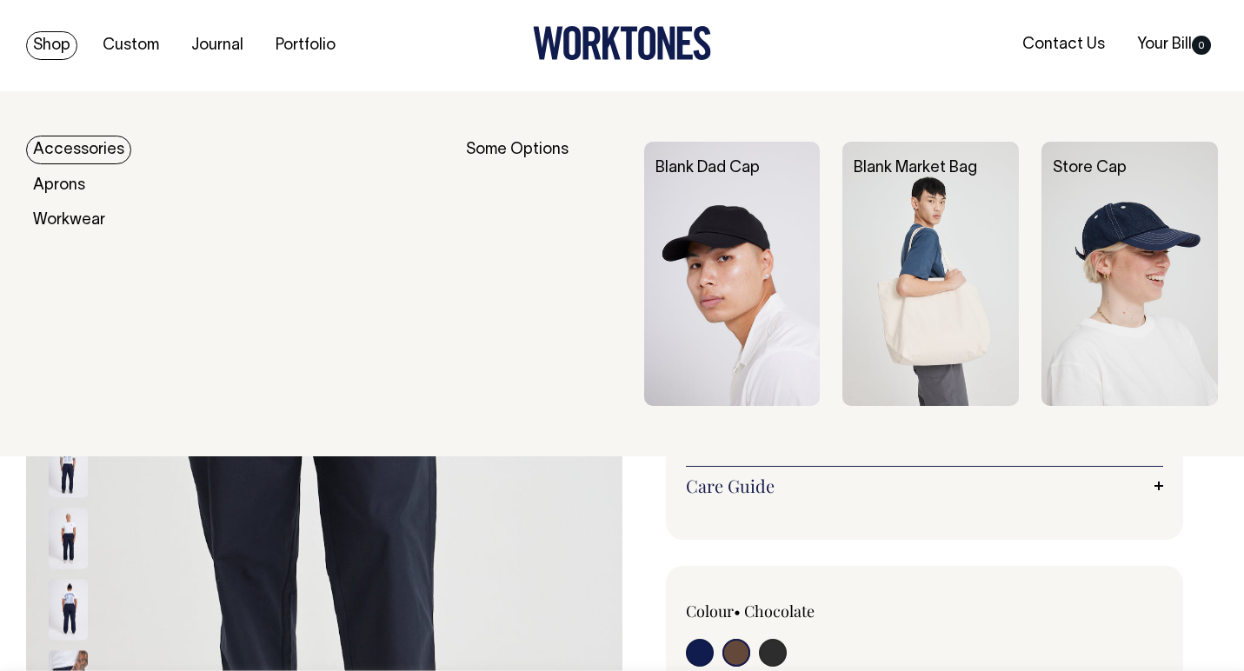 This screenshot has width=1244, height=671. What do you see at coordinates (1090, 168) in the screenshot?
I see `a: Store Cap` at bounding box center [1090, 168].